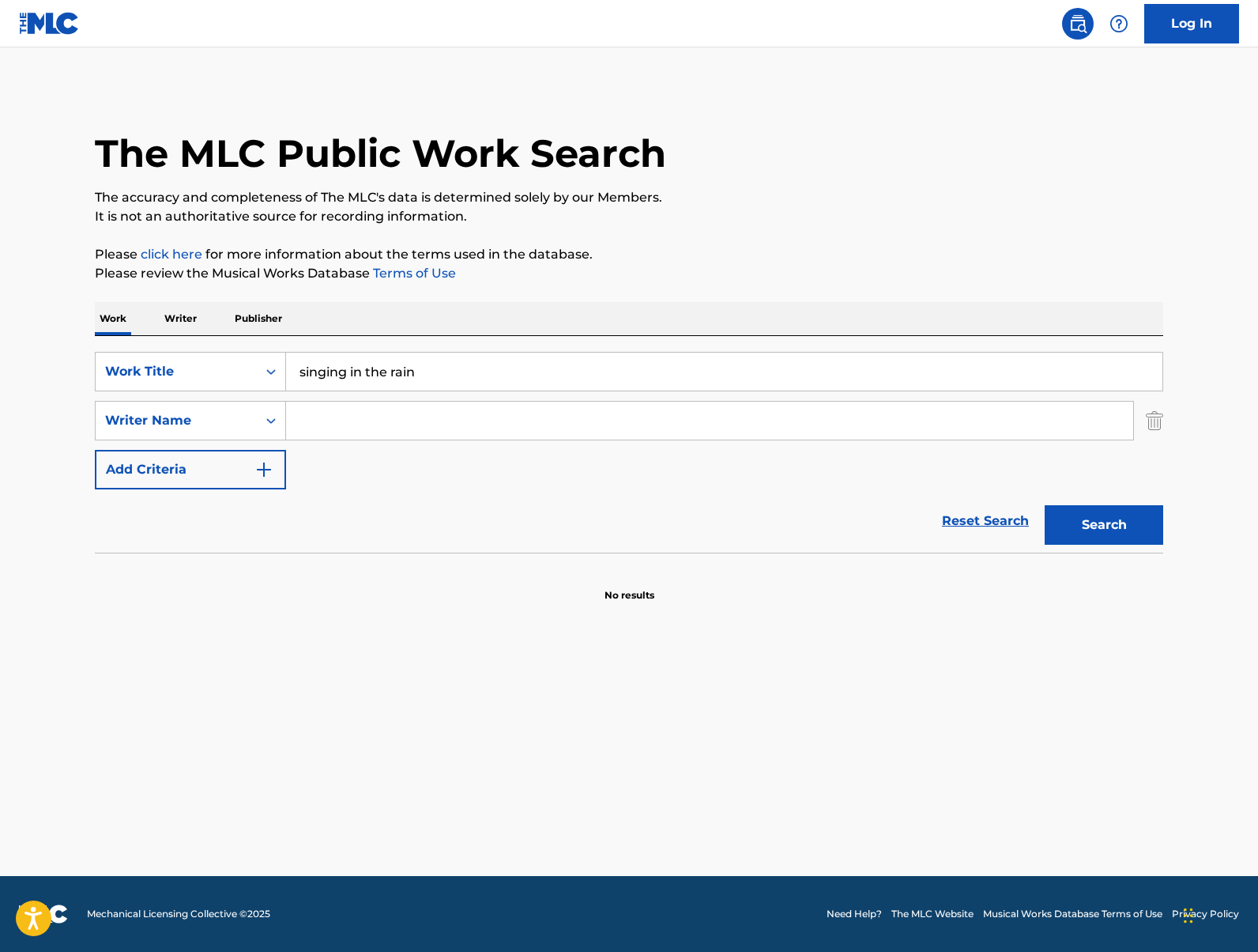 The image size is (1258, 952). I want to click on form: Search Form, so click(629, 452).